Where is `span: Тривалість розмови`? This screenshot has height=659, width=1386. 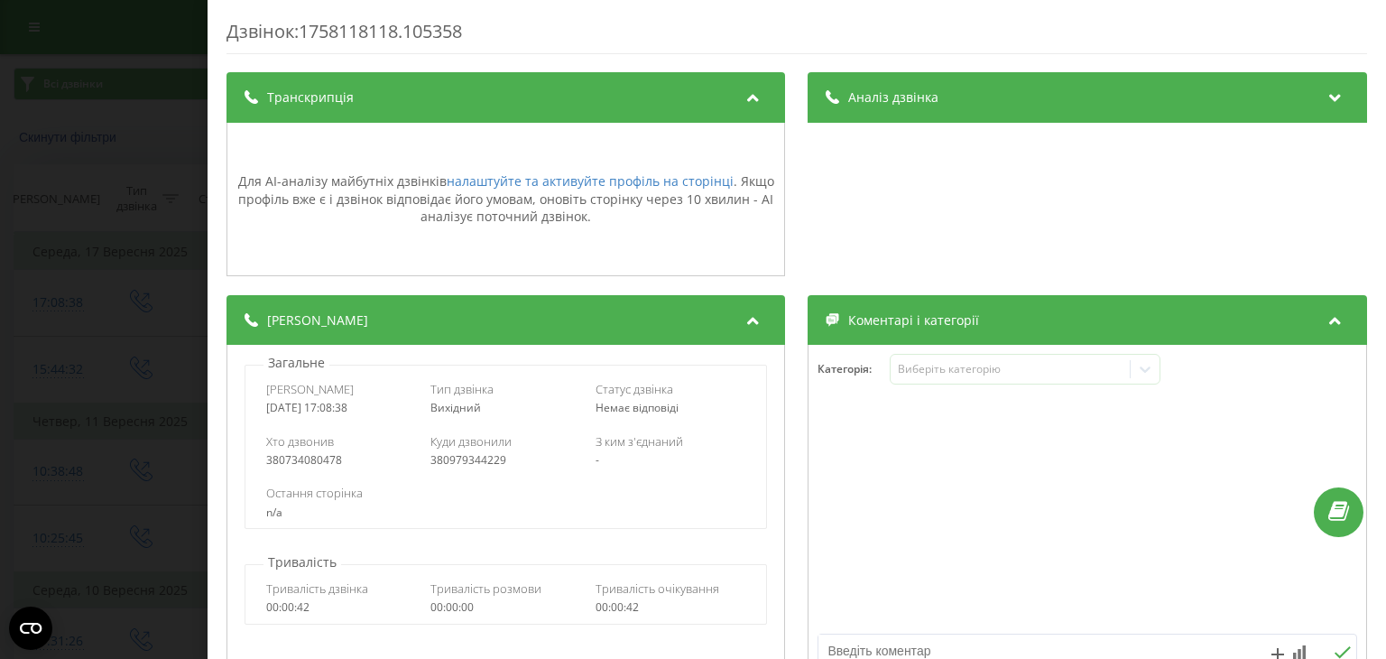
span: Тривалість розмови is located at coordinates (486, 588).